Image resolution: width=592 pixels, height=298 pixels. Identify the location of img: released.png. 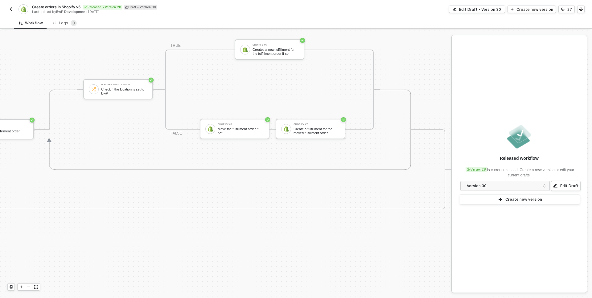
(519, 137).